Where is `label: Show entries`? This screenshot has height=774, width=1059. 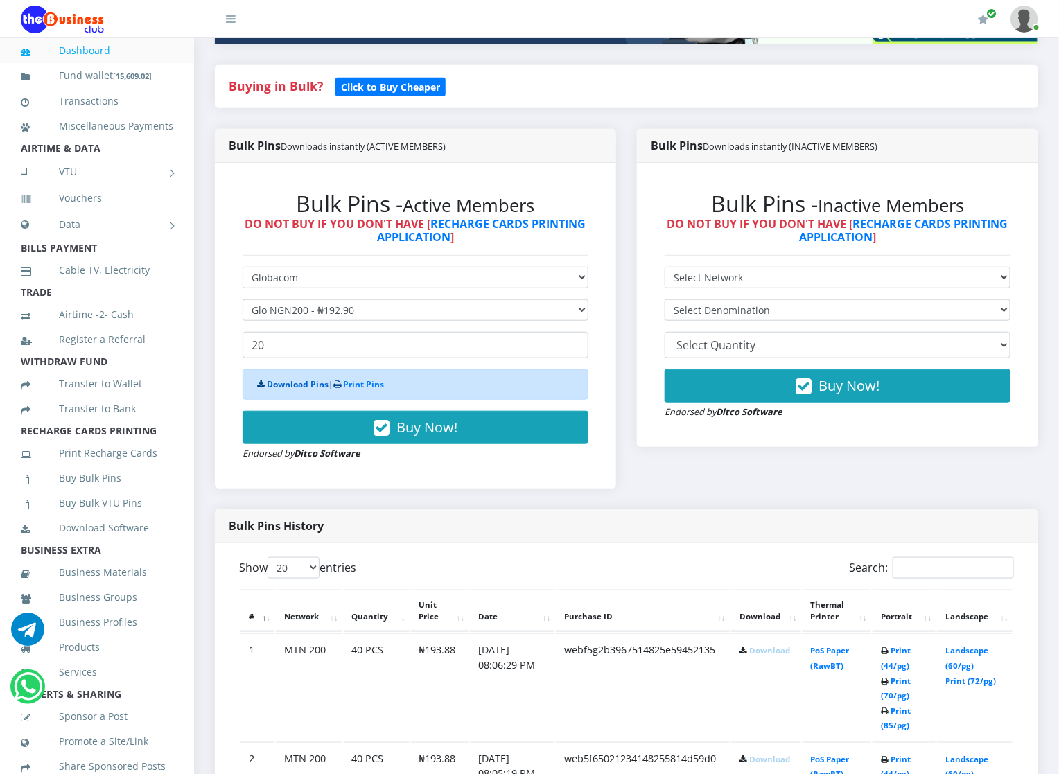 label: Show entries is located at coordinates (297, 567).